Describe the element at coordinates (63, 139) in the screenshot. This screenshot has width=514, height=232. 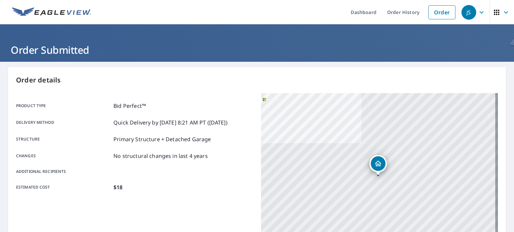
I see `p: Structure` at that location.